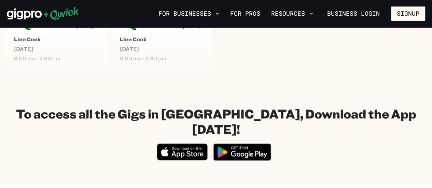 This screenshot has height=188, width=432. What do you see at coordinates (408, 14) in the screenshot?
I see `button: Signup` at bounding box center [408, 14].